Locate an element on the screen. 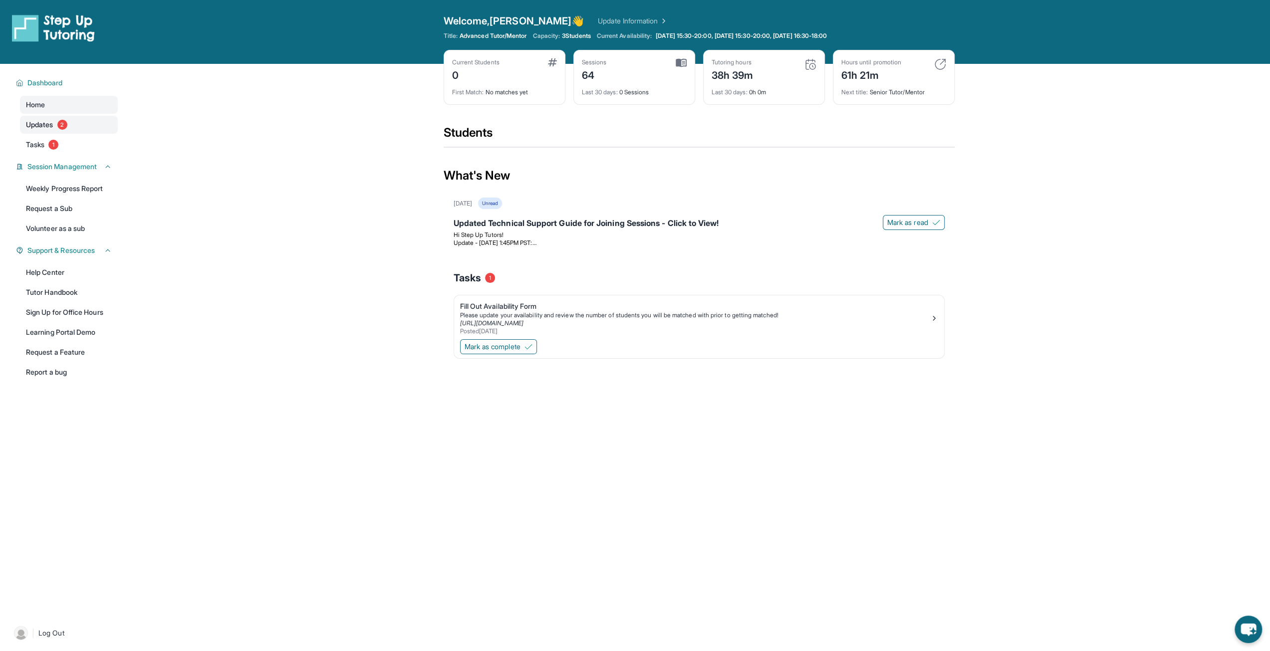 Image resolution: width=1270 pixels, height=651 pixels. span: Next title : is located at coordinates (855, 92).